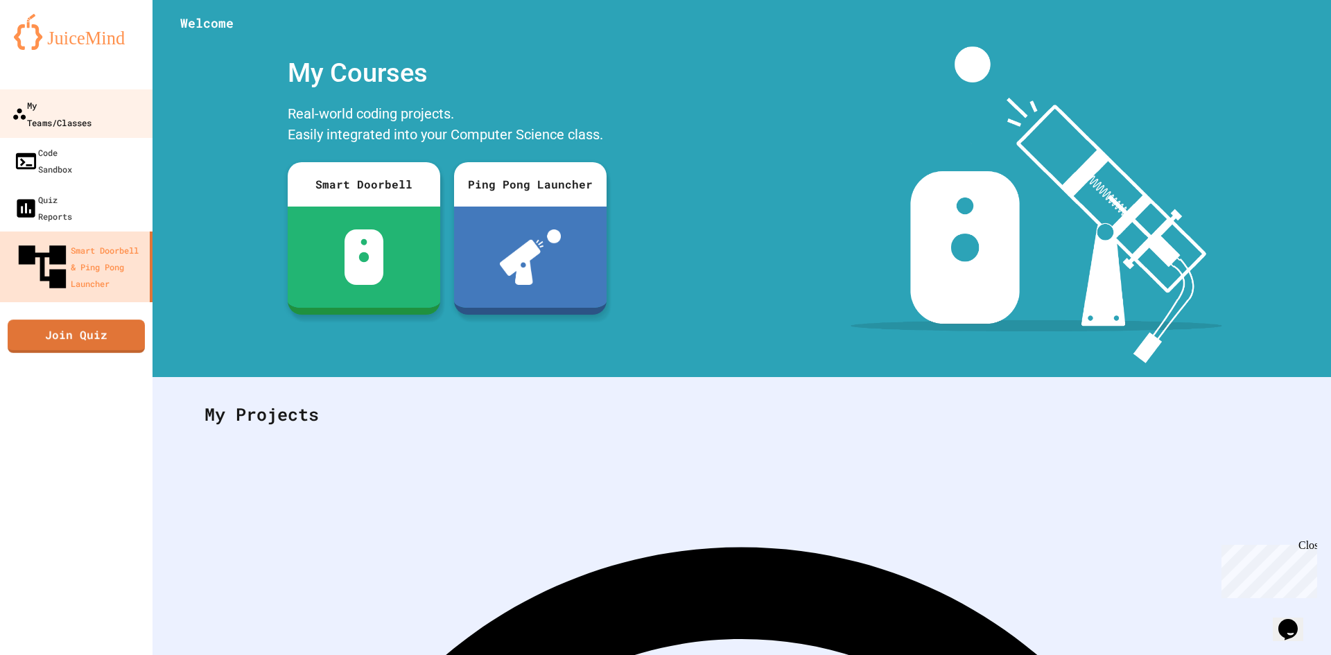 The image size is (1331, 655). I want to click on div: Ping Pong Launcher, so click(530, 184).